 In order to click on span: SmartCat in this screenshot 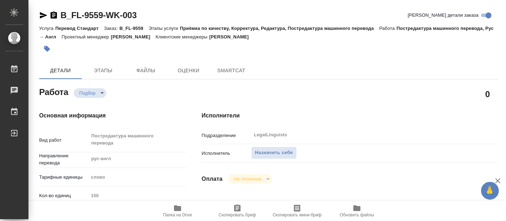, I will do `click(231, 70)`.